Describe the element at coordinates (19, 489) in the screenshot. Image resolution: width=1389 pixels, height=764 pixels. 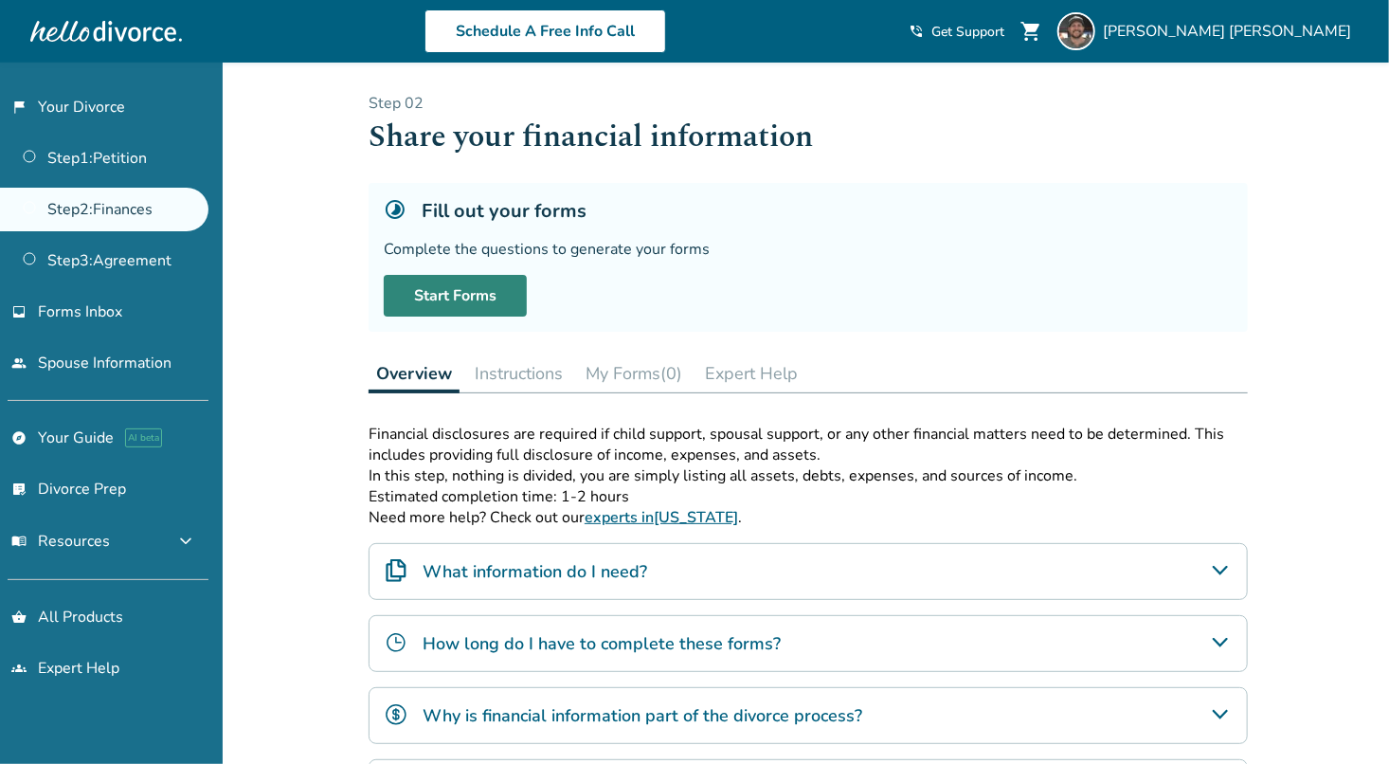
I see `span: list_alt_check` at that location.